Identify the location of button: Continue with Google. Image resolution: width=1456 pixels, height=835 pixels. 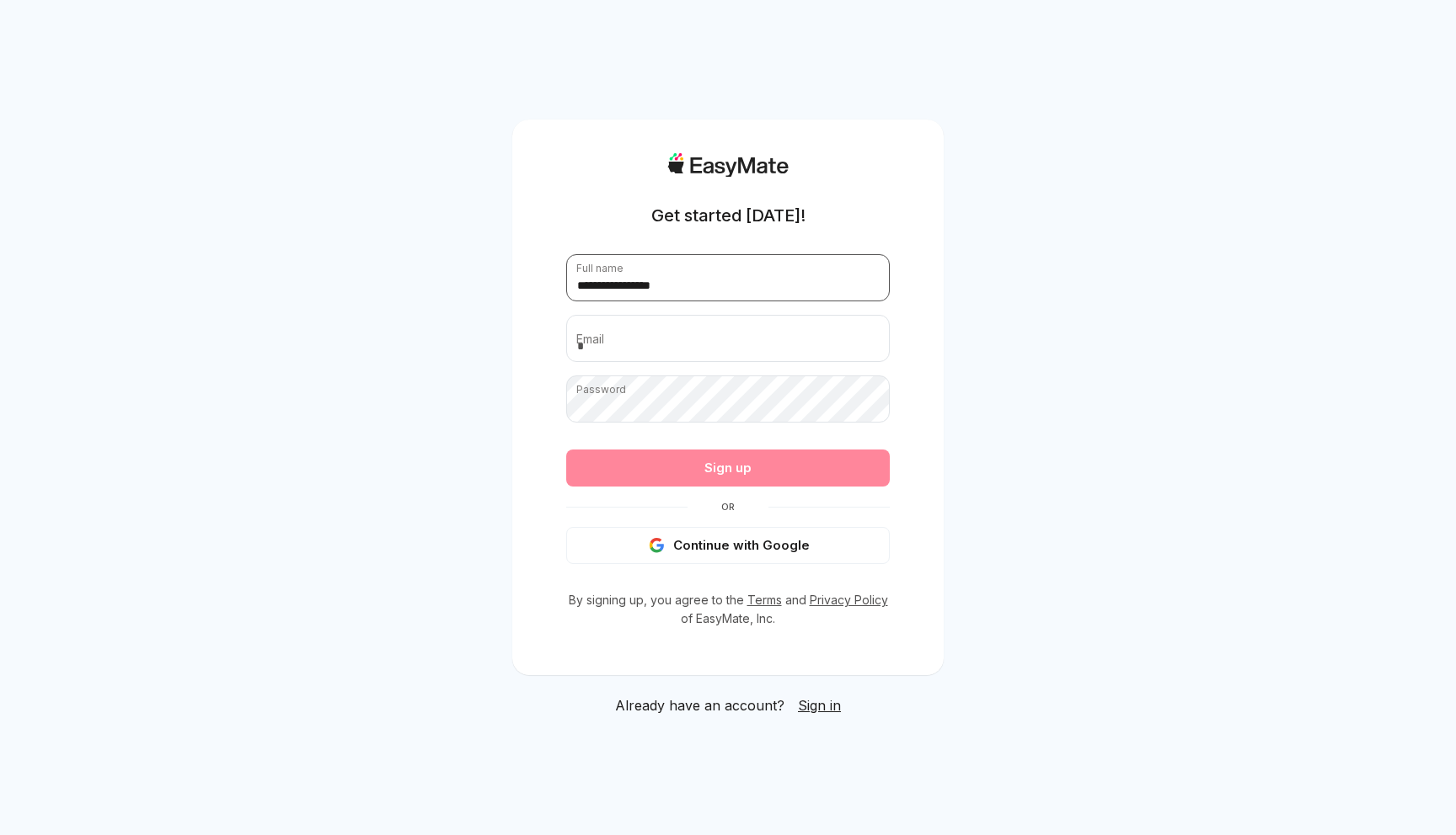
(728, 545).